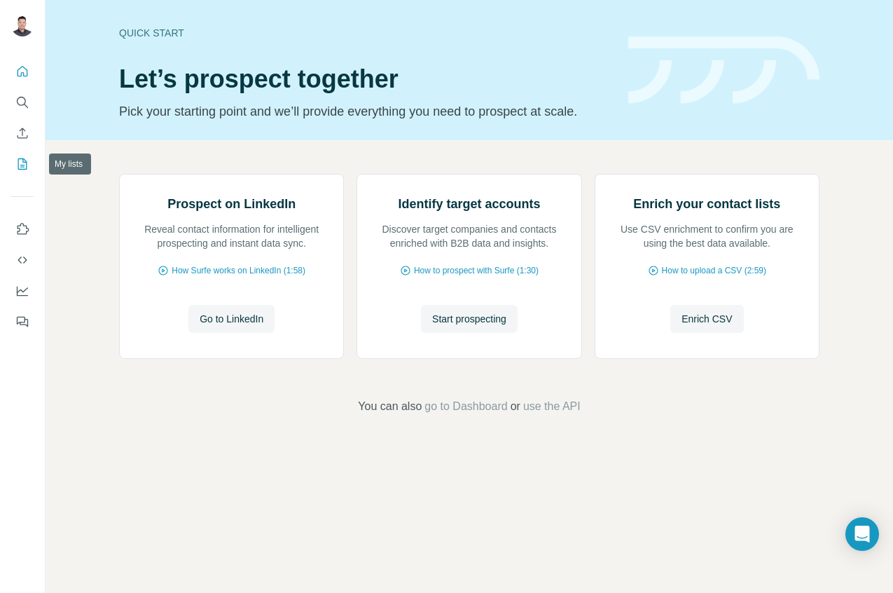 This screenshot has width=893, height=593. Describe the element at coordinates (22, 229) in the screenshot. I see `button: Use Surfe on LinkedIn` at that location.